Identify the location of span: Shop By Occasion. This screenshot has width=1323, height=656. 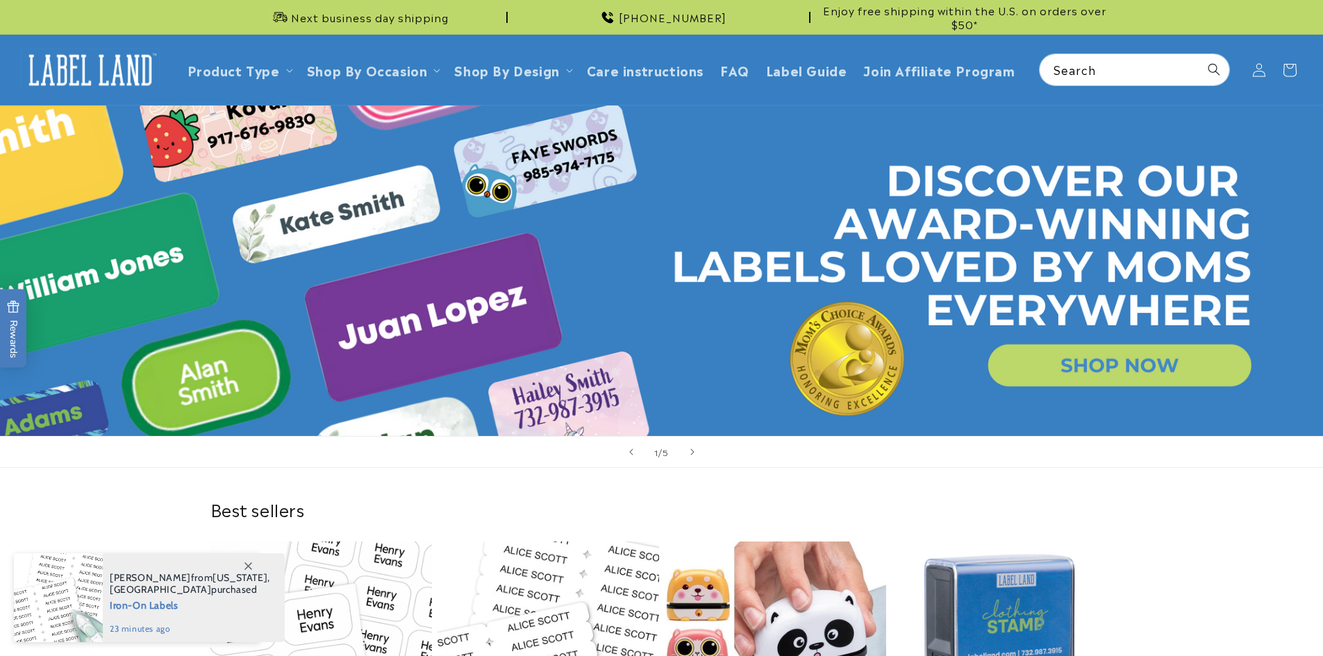
(367, 69).